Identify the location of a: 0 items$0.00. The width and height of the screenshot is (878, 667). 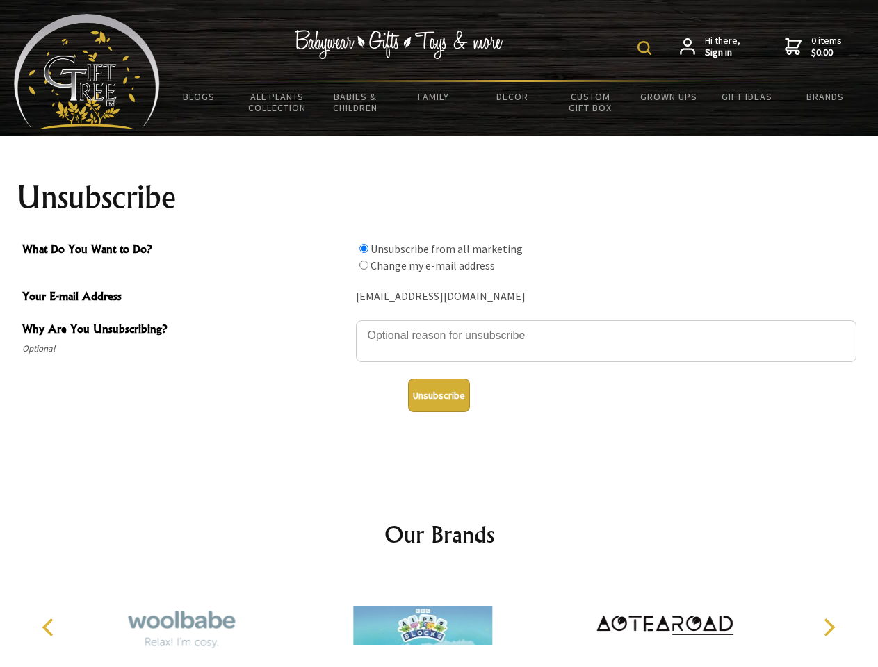
(813, 47).